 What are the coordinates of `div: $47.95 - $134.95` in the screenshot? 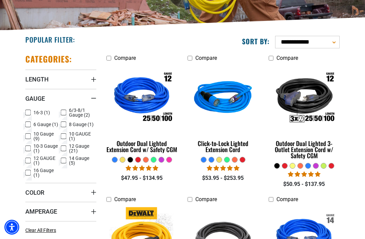 It's located at (142, 178).